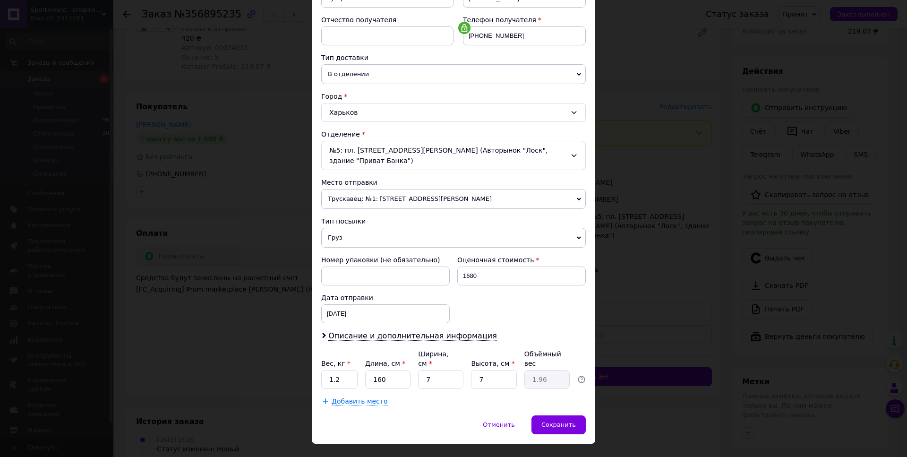  What do you see at coordinates (433, 358) in the screenshot?
I see `label: Ширина, см` at bounding box center [433, 358].